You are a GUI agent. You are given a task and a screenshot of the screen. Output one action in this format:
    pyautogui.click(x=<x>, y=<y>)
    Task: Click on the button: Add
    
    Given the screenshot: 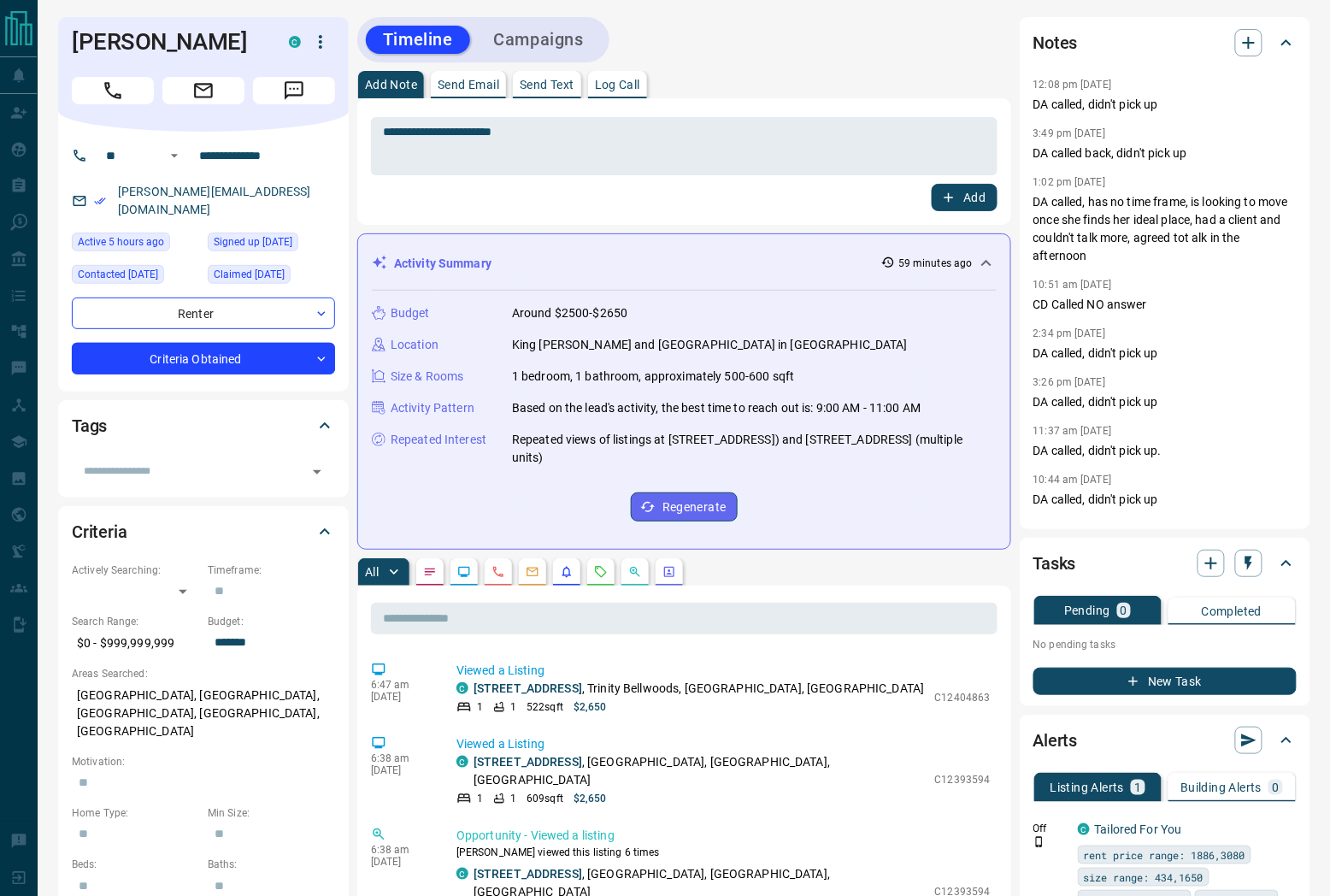 What is the action you would take?
    pyautogui.click(x=964, y=197)
    